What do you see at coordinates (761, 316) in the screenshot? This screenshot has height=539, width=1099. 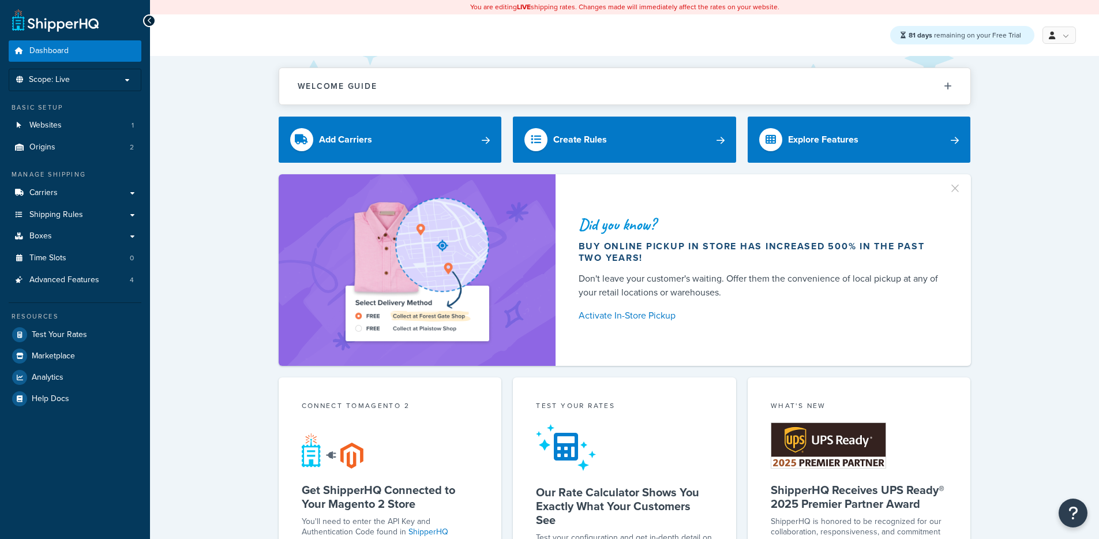 I see `a: Activate In-Store Pickup` at bounding box center [761, 316].